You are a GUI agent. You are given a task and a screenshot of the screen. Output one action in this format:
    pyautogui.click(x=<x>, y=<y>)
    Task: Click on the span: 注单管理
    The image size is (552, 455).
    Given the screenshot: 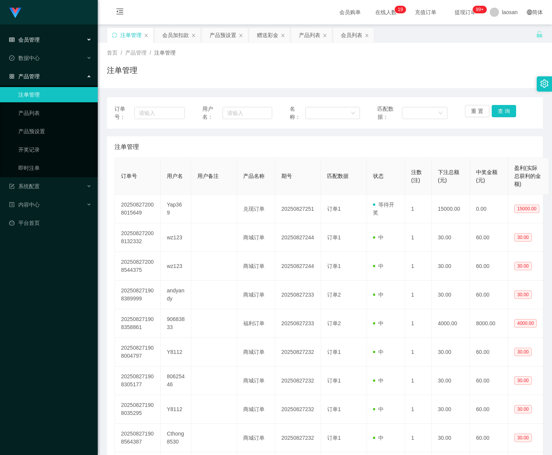 What is the action you would take?
    pyautogui.click(x=165, y=53)
    